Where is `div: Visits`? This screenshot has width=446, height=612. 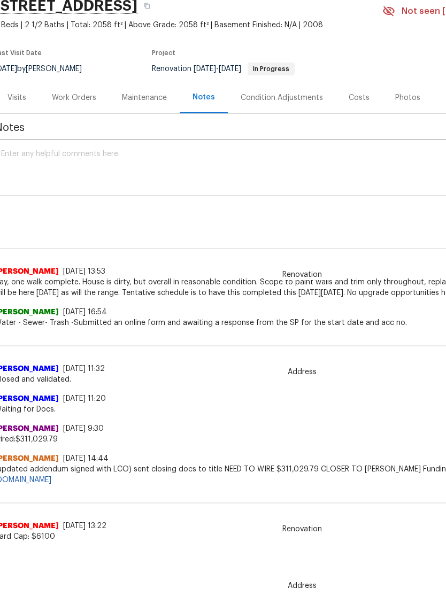 div: Visits is located at coordinates (17, 98).